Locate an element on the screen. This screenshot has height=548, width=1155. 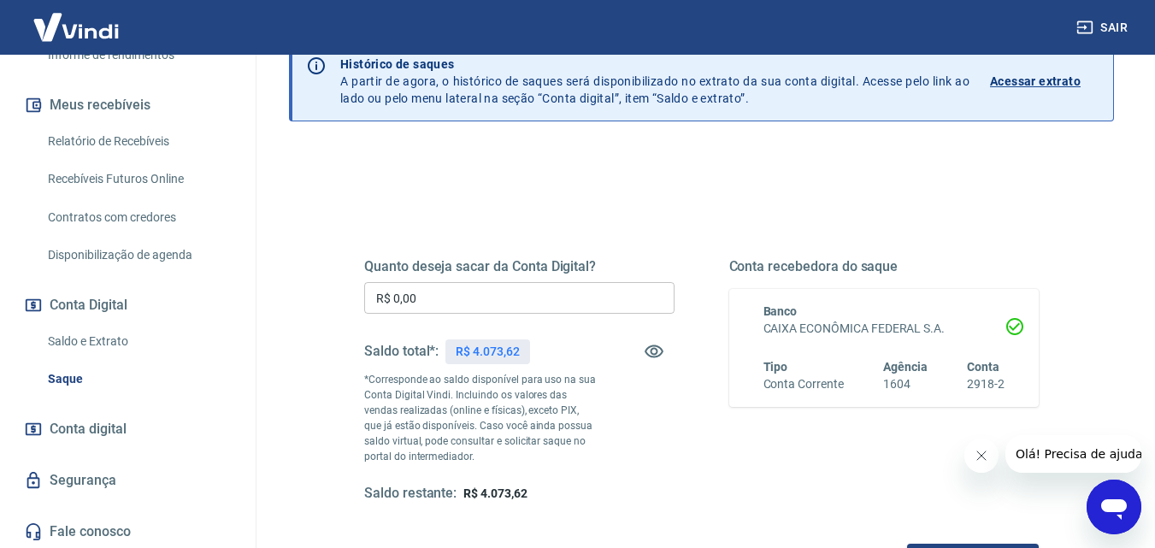
h5: Saldo restante: is located at coordinates (410, 493).